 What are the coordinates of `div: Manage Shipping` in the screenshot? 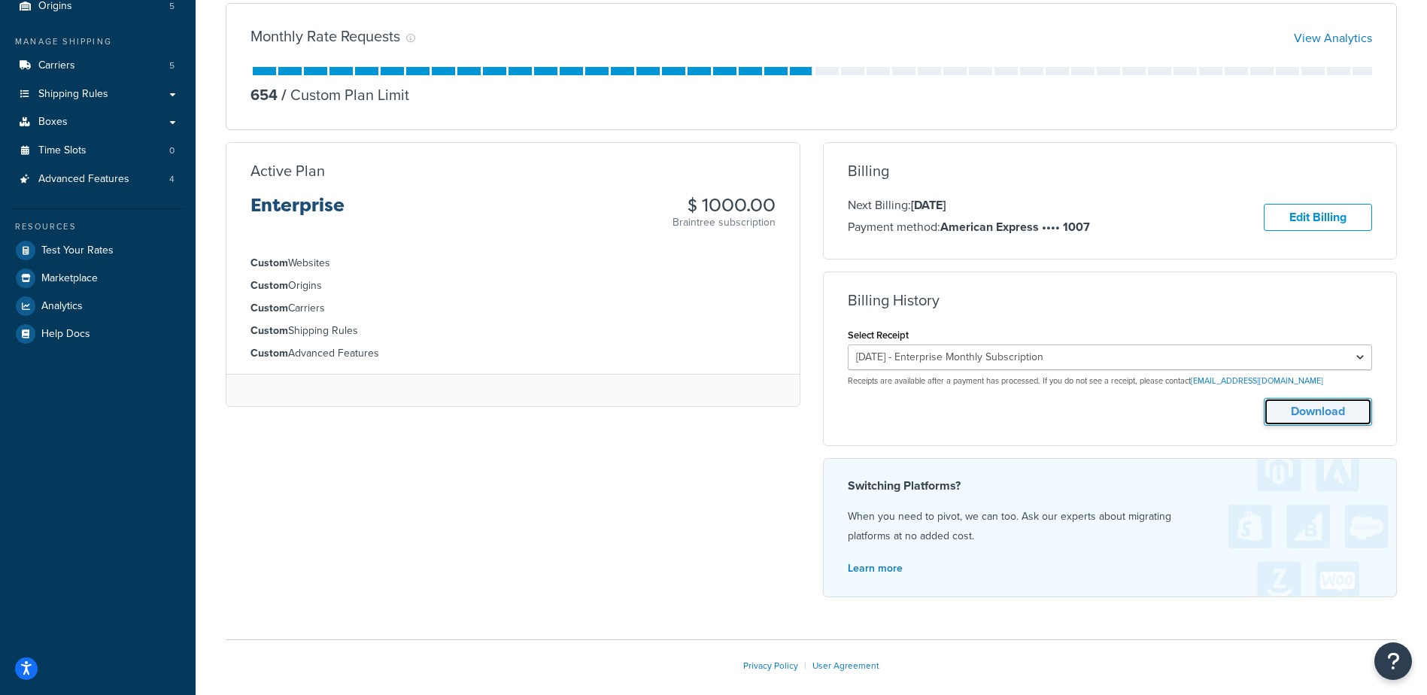 It's located at (98, 41).